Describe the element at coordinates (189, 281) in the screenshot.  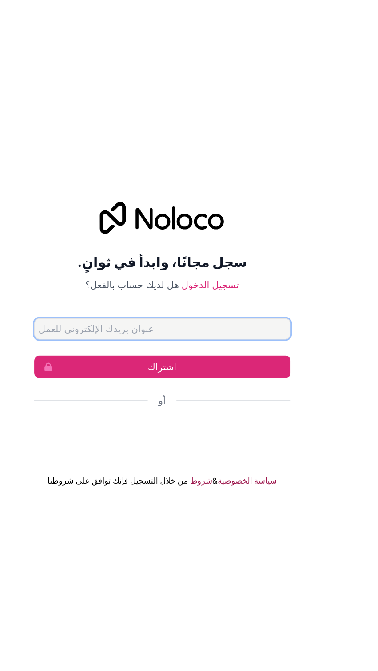
I see `font: سجل مجانًا، وابدأ في ثوانٍ.` at that location.